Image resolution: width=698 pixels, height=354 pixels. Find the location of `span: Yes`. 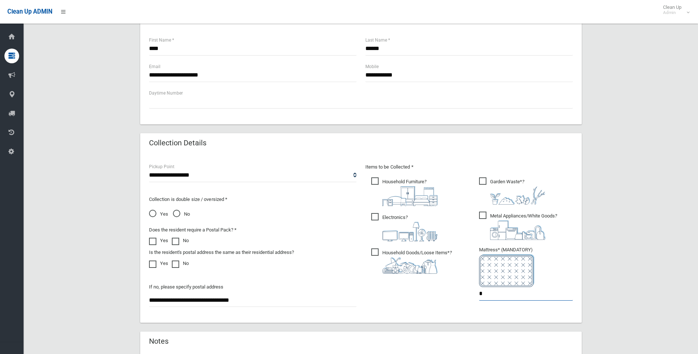

span: Yes is located at coordinates (159, 214).